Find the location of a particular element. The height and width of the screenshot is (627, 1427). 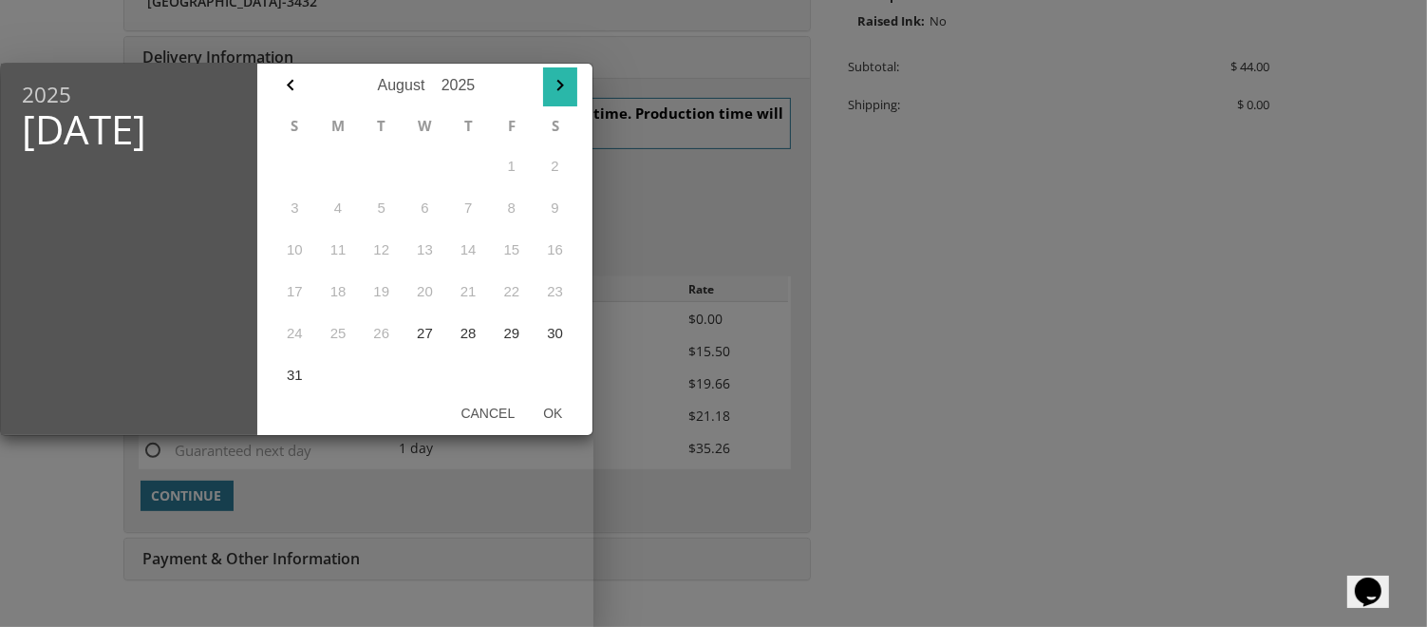

abbr: Tuesday is located at coordinates (381, 125).